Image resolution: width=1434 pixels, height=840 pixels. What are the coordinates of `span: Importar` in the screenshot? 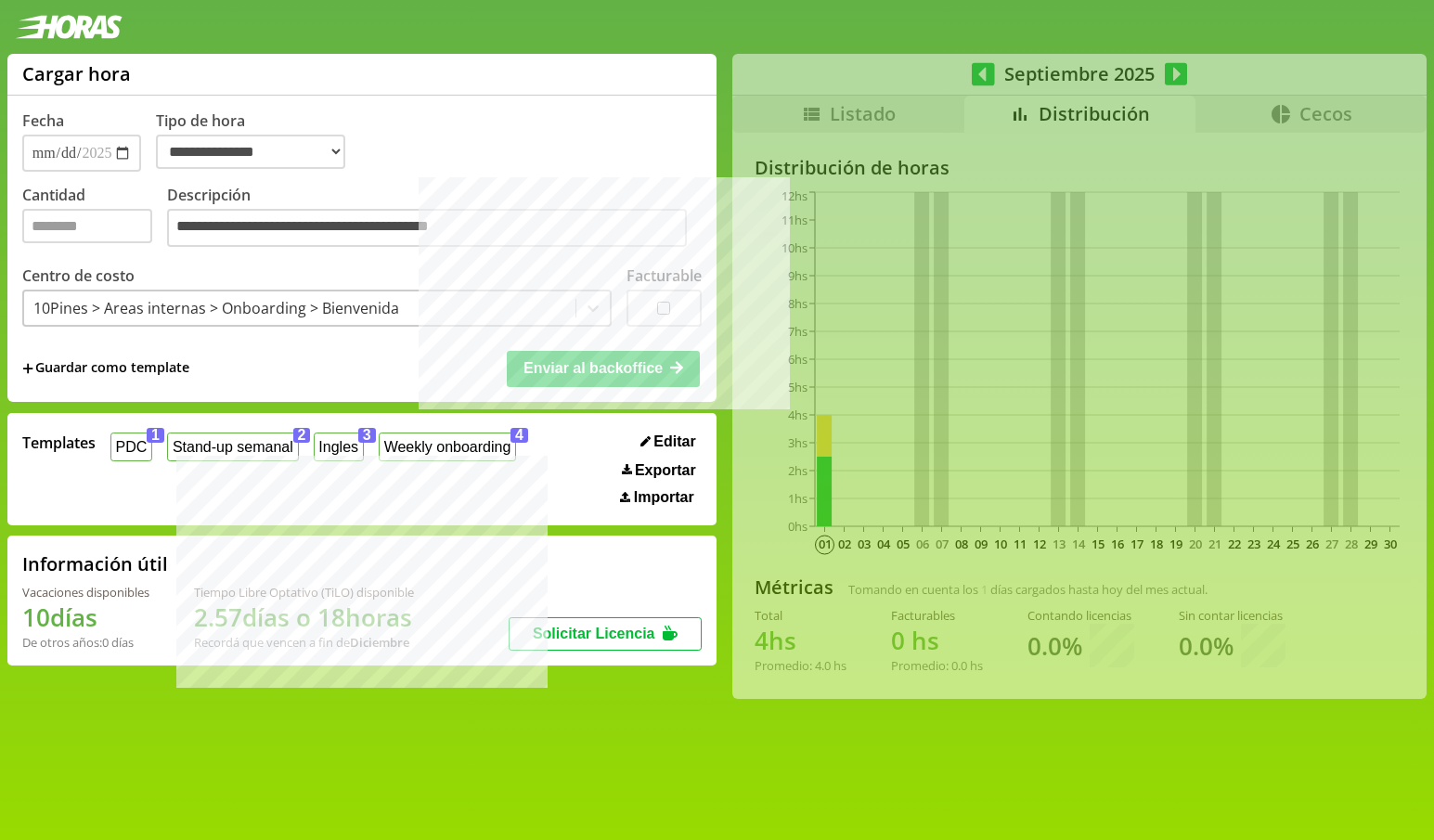 It's located at (664, 498).